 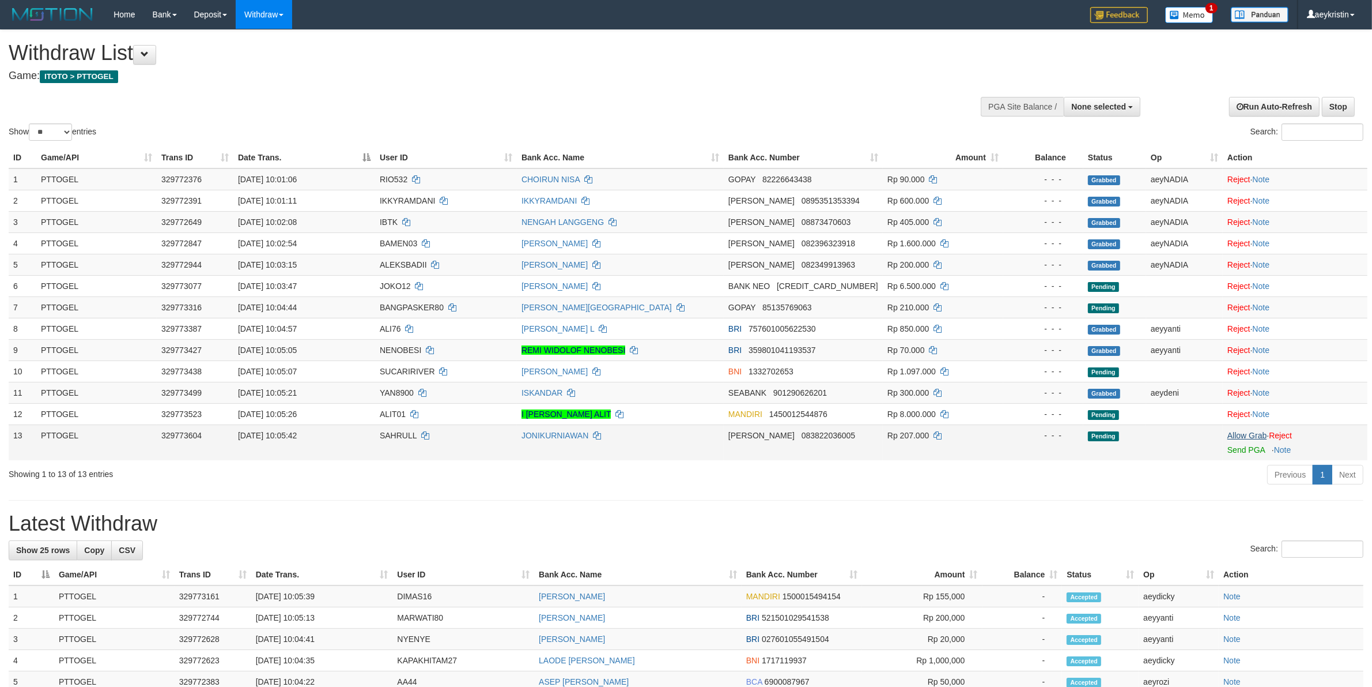 What do you see at coordinates (1190, 15) in the screenshot?
I see `img: Button%20Memo.svg` at bounding box center [1190, 15].